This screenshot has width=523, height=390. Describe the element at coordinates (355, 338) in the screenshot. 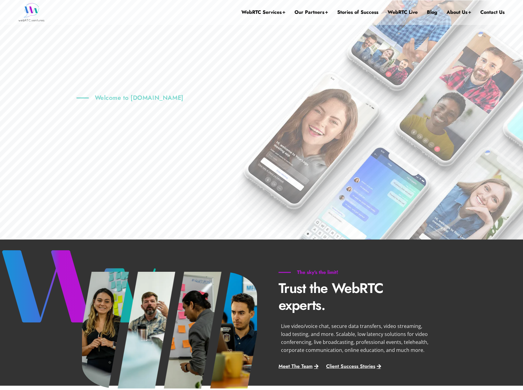

I see `p: Live video/voice chat, secure data transfers, video streaming, load testing, and more. Scalable, ...` at that location.